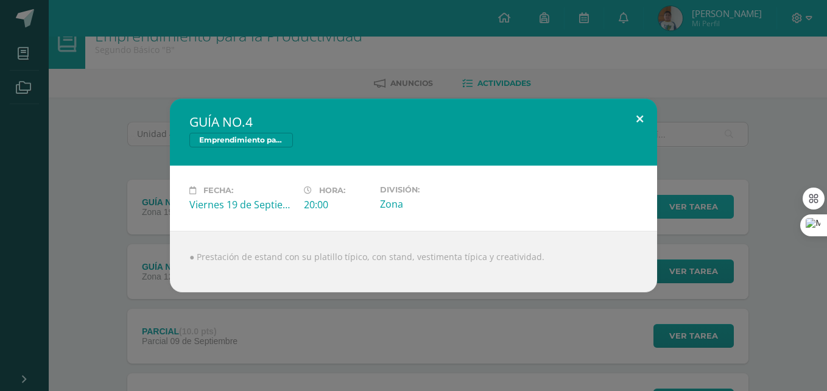 This screenshot has width=827, height=391. What do you see at coordinates (413, 261) in the screenshot?
I see `div: ● Prestación de estand con su platillo típico, con stand, vestimenta típica y creatividad.` at bounding box center [413, 261].